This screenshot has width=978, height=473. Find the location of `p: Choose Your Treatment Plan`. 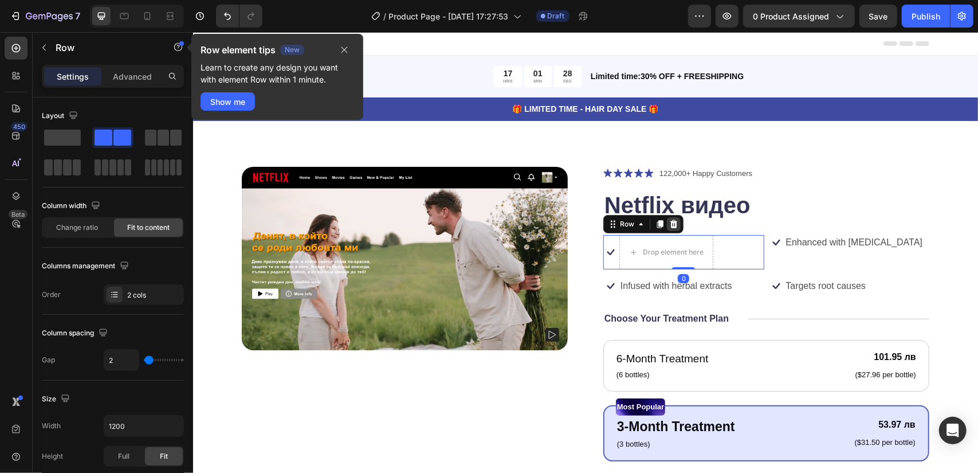

p: Choose Your Treatment Plan is located at coordinates (473, 286).